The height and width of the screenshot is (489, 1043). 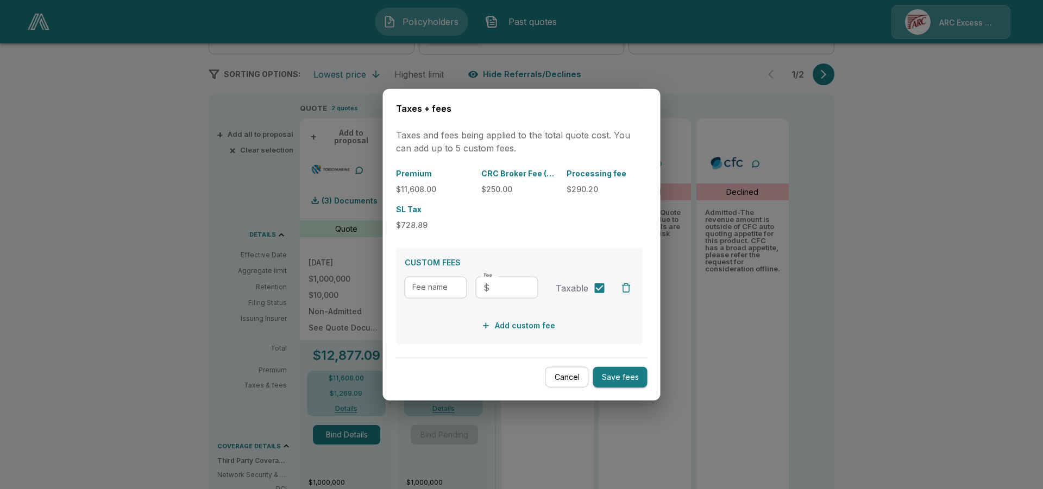 What do you see at coordinates (567, 377) in the screenshot?
I see `button: Cancel` at bounding box center [567, 377].